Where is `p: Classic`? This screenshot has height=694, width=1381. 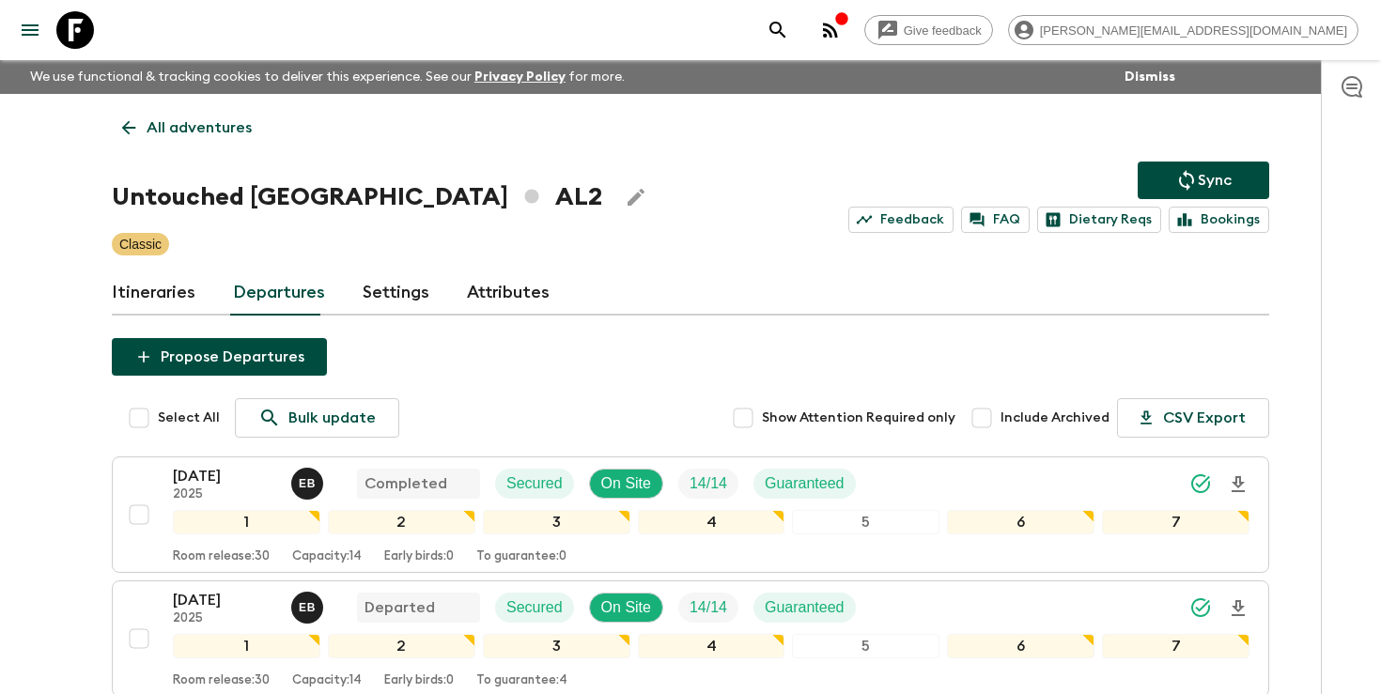 p: Classic is located at coordinates (140, 244).